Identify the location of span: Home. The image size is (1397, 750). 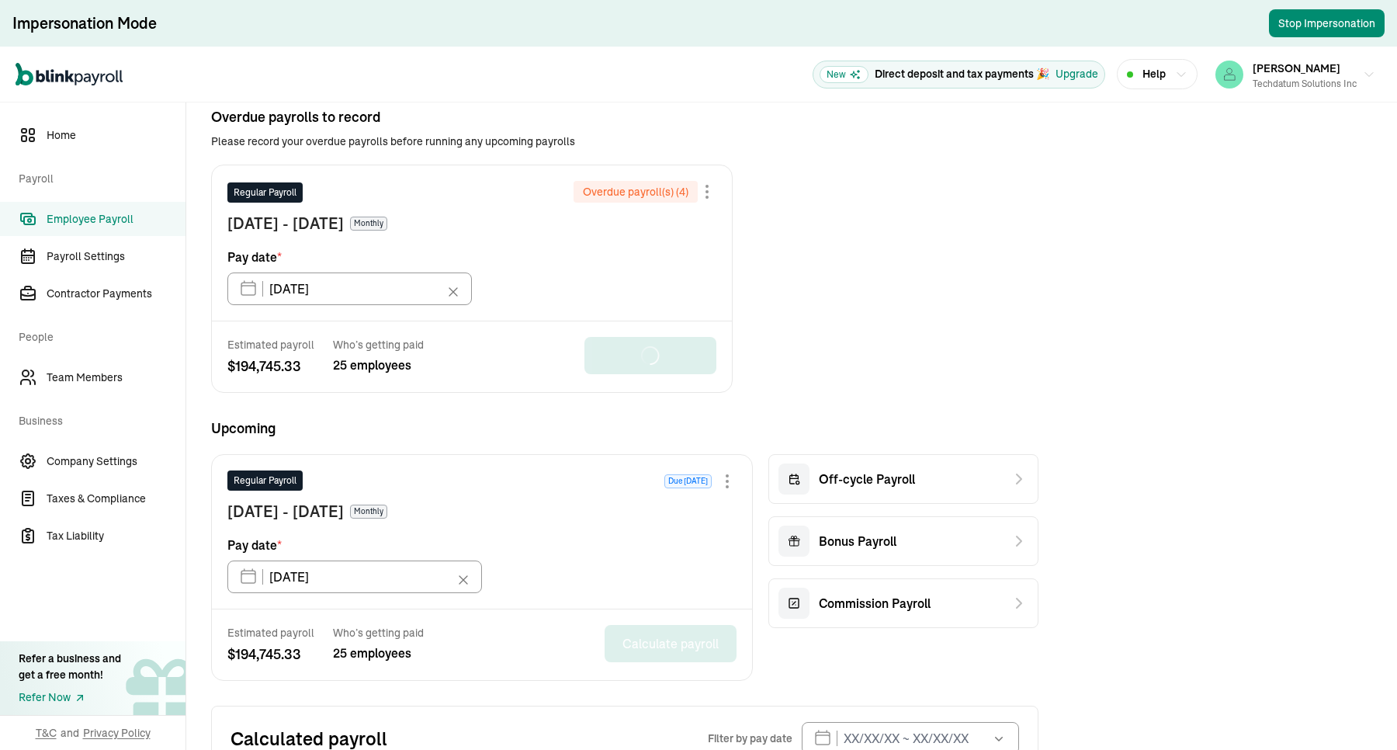
(116, 135).